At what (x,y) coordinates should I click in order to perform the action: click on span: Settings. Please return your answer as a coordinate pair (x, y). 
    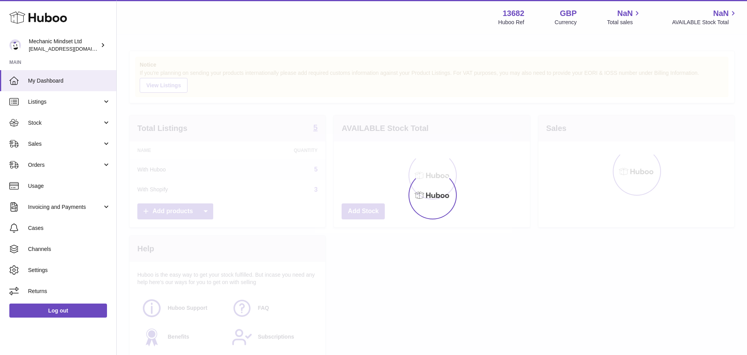
    Looking at the image, I should click on (69, 270).